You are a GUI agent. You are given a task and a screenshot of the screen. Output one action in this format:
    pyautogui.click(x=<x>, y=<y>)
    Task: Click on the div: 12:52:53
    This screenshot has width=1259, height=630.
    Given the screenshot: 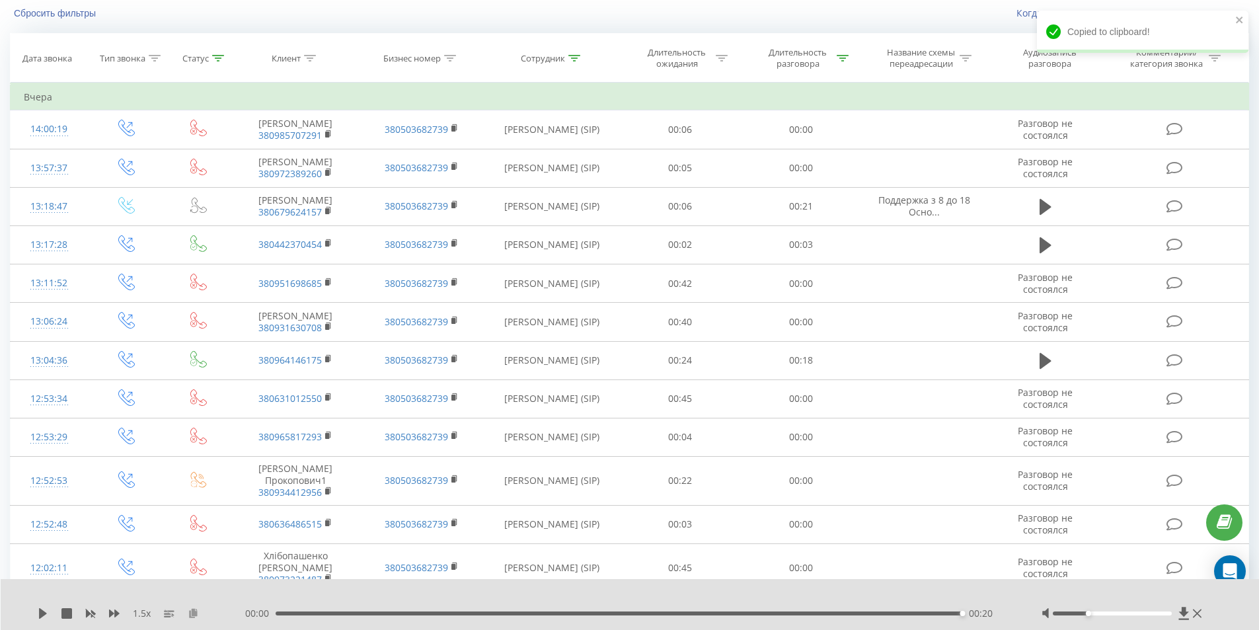 What is the action you would take?
    pyautogui.click(x=49, y=480)
    